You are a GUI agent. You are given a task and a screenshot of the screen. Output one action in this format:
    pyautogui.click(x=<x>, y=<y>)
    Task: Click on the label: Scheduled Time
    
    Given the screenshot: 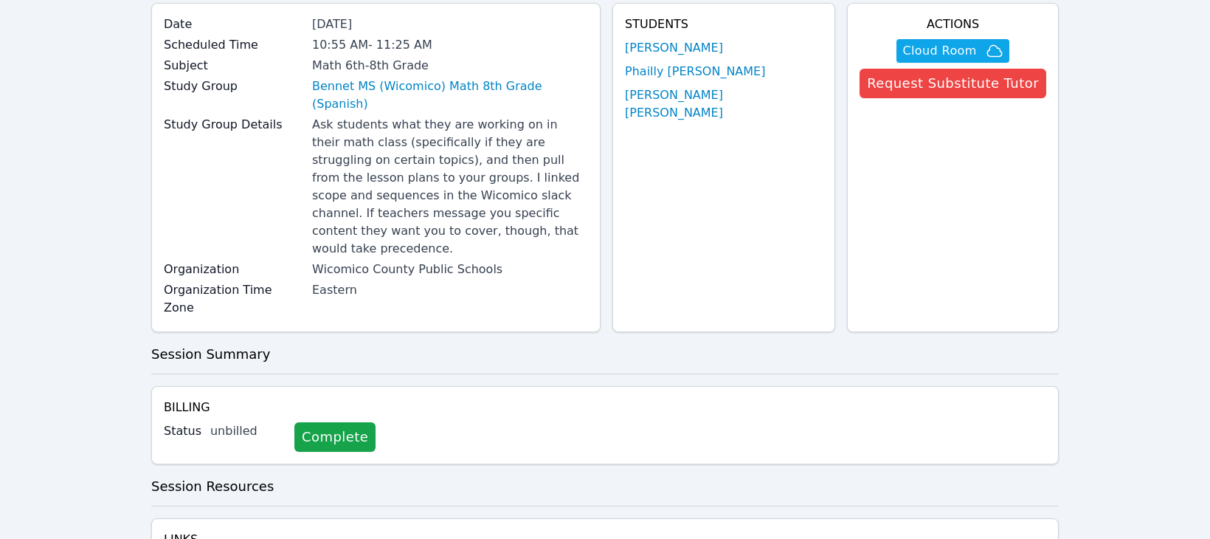 What is the action you would take?
    pyautogui.click(x=233, y=45)
    